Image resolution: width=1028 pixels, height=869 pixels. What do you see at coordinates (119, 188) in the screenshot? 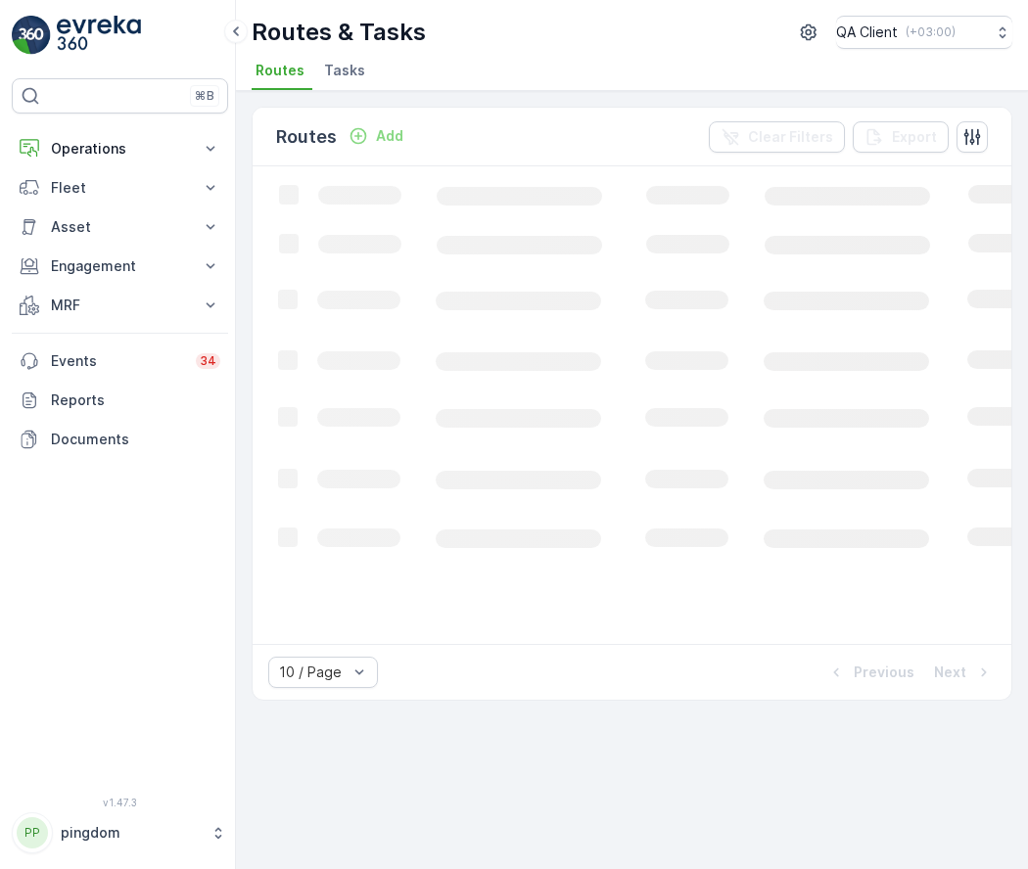
I see `p: Fleet` at bounding box center [119, 188].